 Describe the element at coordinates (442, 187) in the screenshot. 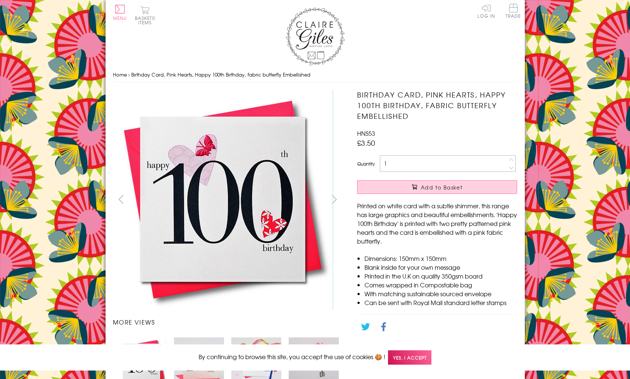

I see `span: Add to Basket` at that location.